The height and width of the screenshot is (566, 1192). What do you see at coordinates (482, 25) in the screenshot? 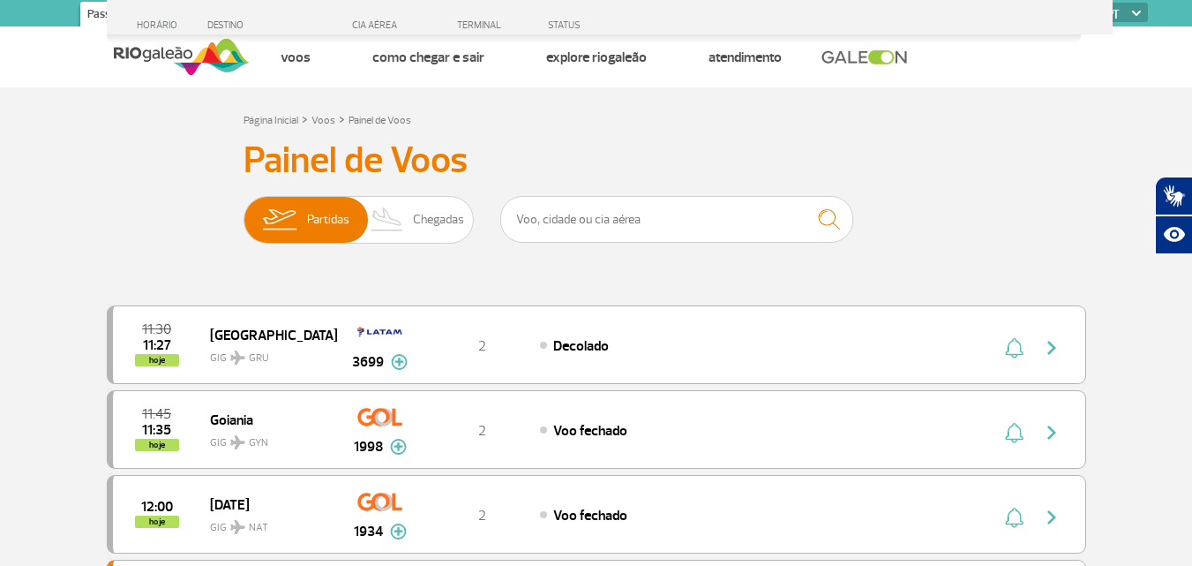
I see `div: TERMINAL` at bounding box center [482, 25].